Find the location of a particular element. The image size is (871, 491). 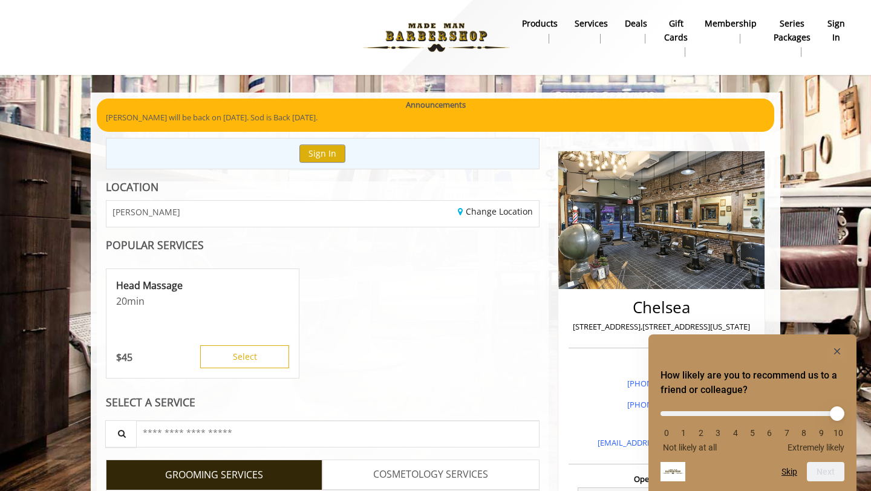

b: Announcements is located at coordinates (436, 105).